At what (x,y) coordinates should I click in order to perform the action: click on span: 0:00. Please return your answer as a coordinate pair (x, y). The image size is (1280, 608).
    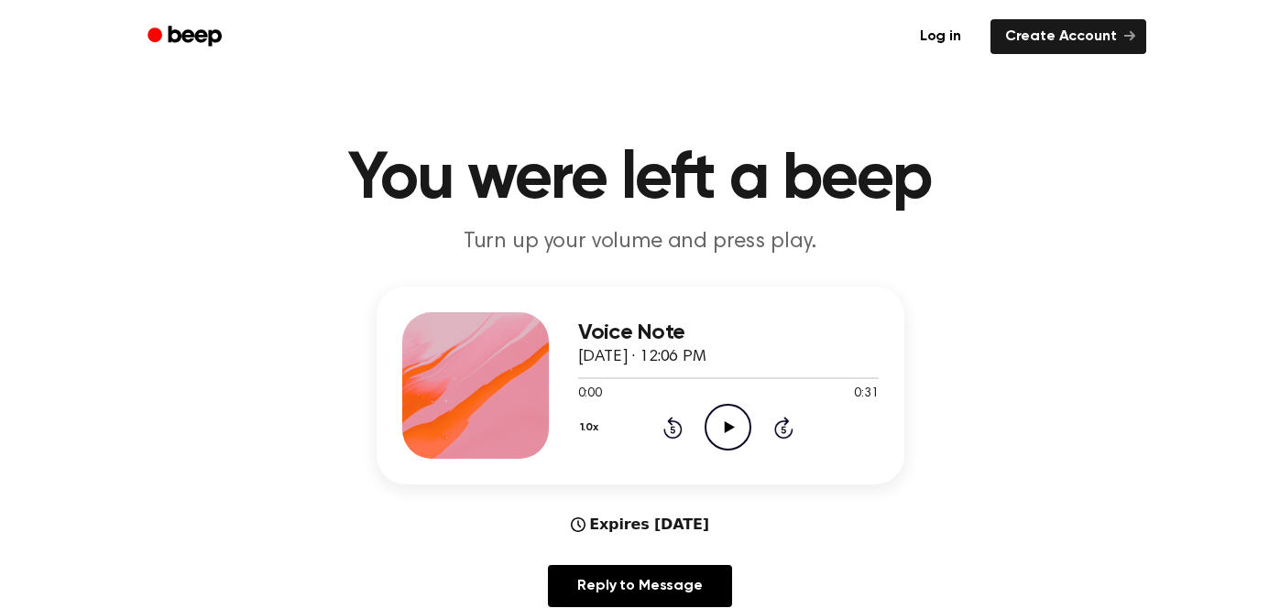
    Looking at the image, I should click on (590, 394).